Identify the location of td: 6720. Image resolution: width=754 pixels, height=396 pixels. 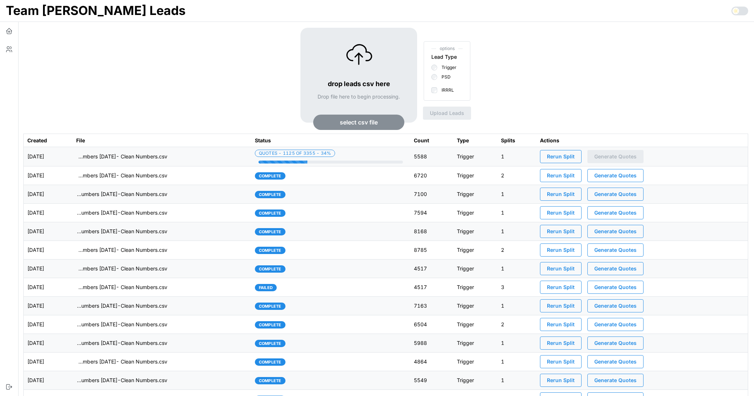
(432, 175).